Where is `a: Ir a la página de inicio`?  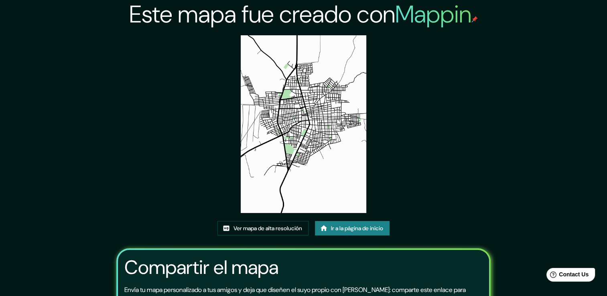
a: Ir a la página de inicio is located at coordinates (352, 228).